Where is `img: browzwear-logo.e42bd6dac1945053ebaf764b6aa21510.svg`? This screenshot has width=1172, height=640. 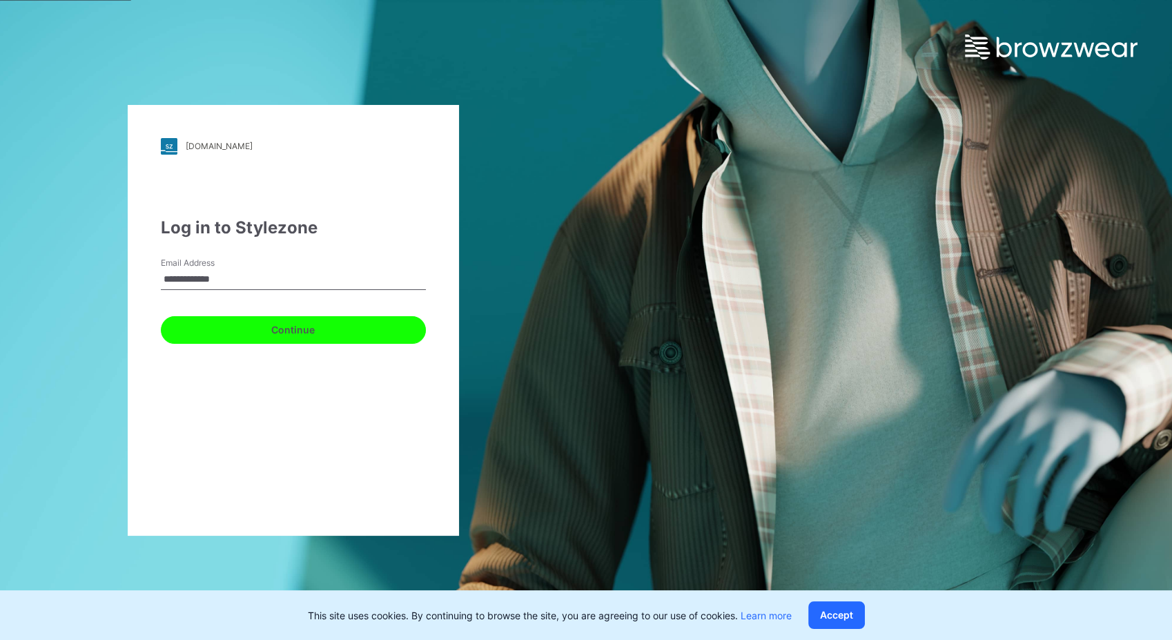 img: browzwear-logo.e42bd6dac1945053ebaf764b6aa21510.svg is located at coordinates (1051, 47).